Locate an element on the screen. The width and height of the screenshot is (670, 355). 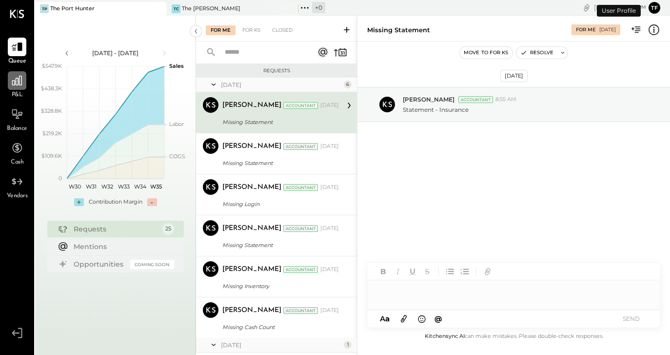
text: Labor is located at coordinates (177, 124).